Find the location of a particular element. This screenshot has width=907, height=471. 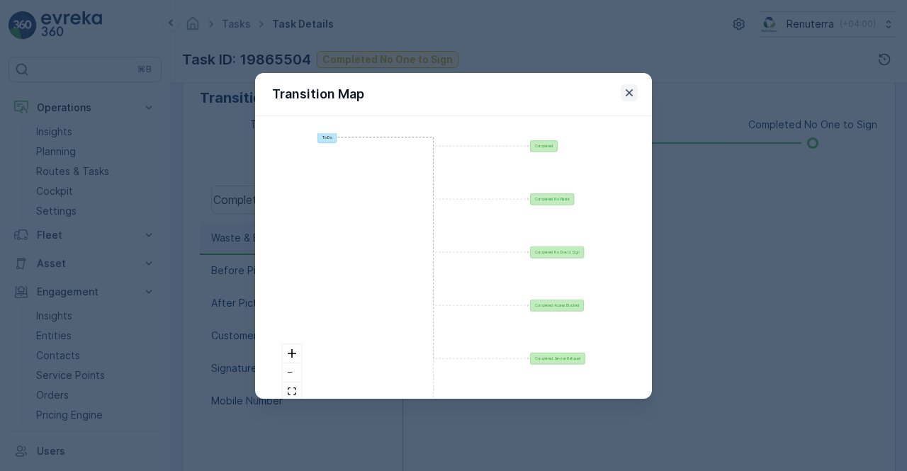

p: Transition Map is located at coordinates (318, 94).